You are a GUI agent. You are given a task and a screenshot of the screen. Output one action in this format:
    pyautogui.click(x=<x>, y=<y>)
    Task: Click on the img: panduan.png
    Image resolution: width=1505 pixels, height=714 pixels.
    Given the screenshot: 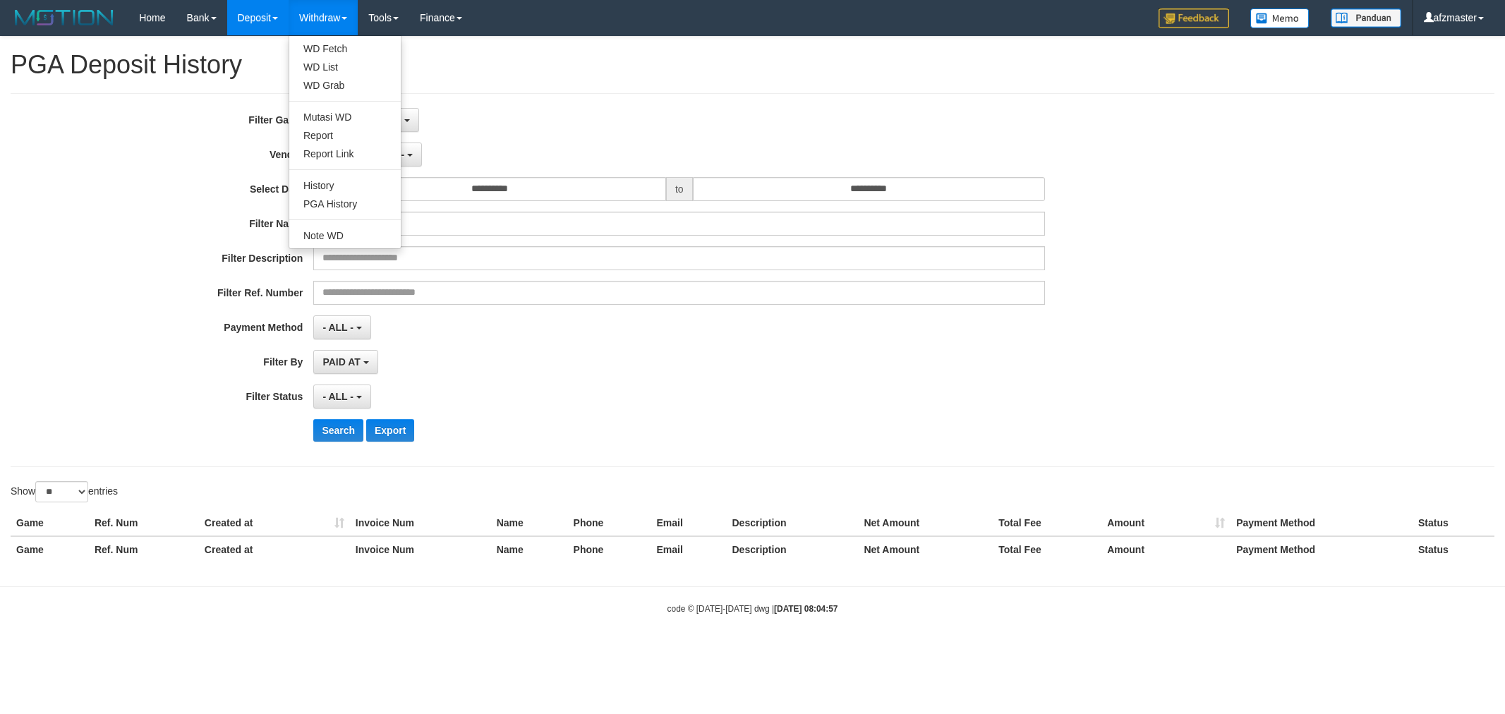 What is the action you would take?
    pyautogui.click(x=1366, y=18)
    